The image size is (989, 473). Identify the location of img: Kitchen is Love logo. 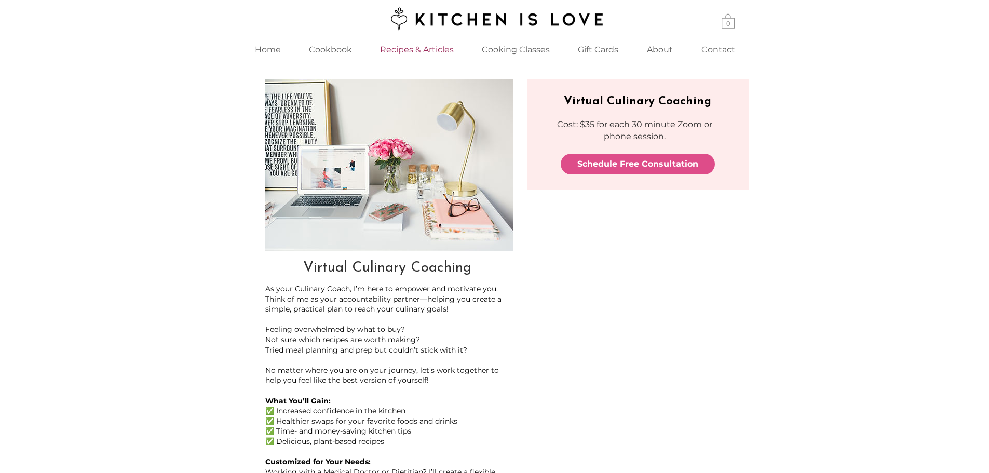
(494, 19).